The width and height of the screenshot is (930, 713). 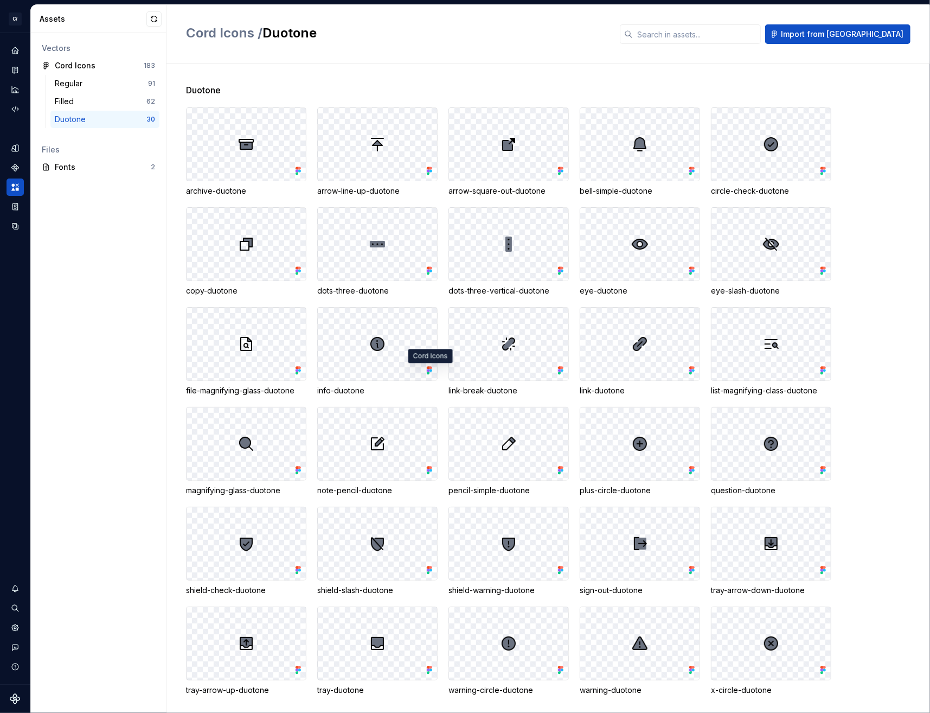 I want to click on a: Filled62, so click(x=105, y=101).